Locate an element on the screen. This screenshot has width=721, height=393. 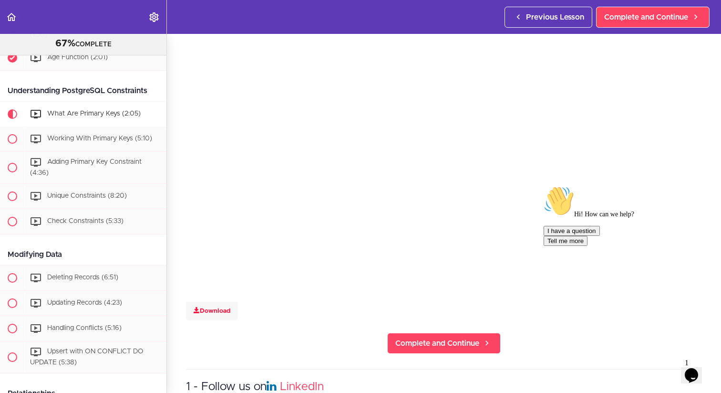
span: Adding Primary Key Constraint (4:36) is located at coordinates (86, 167).